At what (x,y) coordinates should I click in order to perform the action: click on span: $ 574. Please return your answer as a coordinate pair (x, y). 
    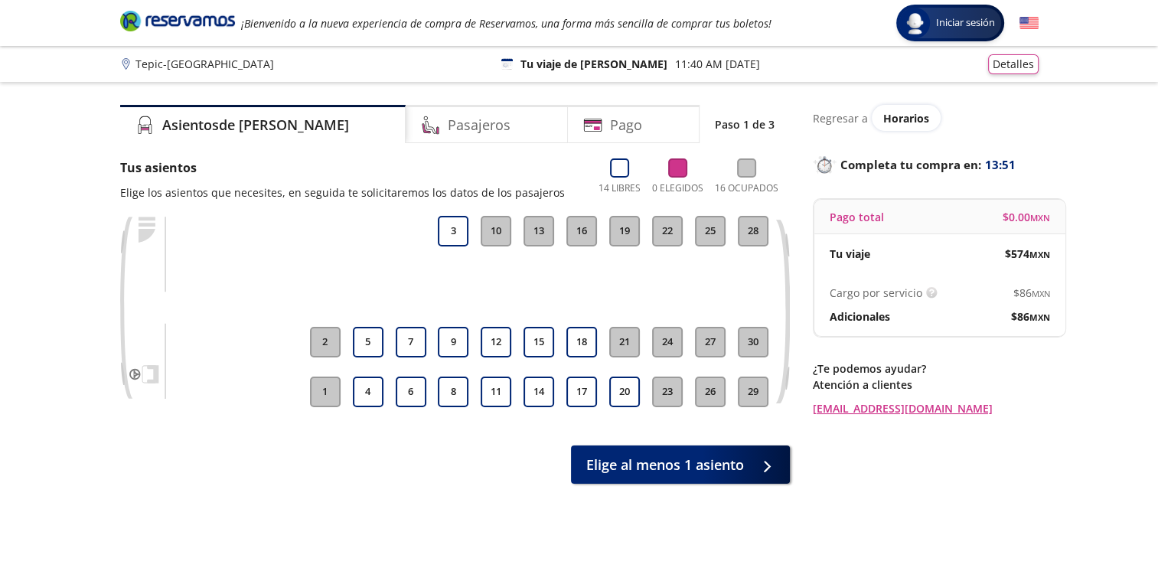
    Looking at the image, I should click on (1027, 253).